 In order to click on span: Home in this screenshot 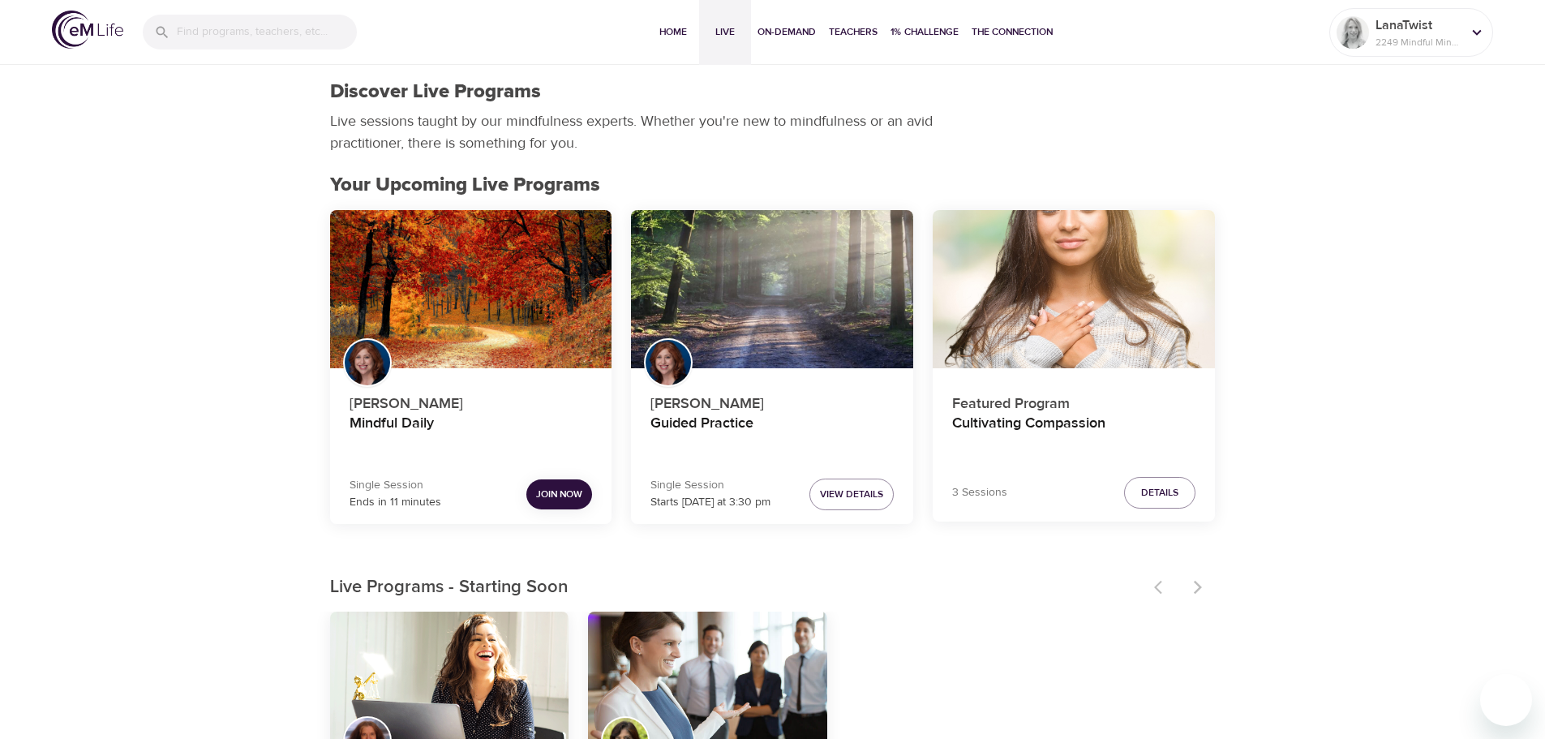, I will do `click(673, 32)`.